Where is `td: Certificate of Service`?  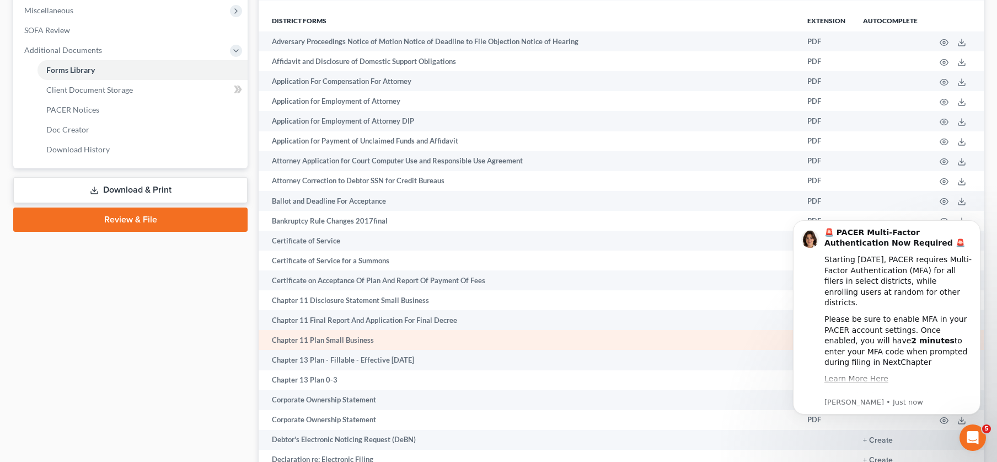 td: Certificate of Service is located at coordinates (529, 241).